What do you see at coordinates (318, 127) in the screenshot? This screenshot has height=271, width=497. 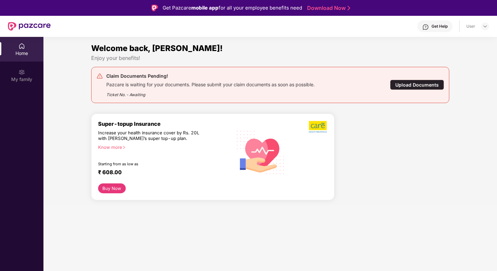 I see `img: b5dec4f62d2307b9de63beb79f102df3.png` at bounding box center [318, 127].